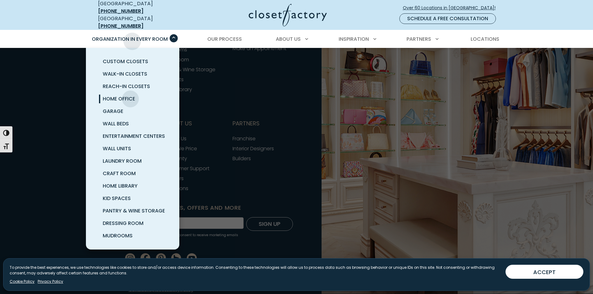  I want to click on span: Organization in Every Room, so click(130, 39).